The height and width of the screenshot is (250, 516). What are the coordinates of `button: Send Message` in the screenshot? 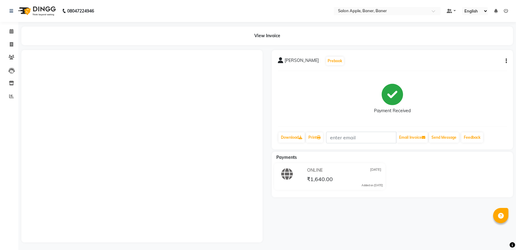 It's located at (444, 138).